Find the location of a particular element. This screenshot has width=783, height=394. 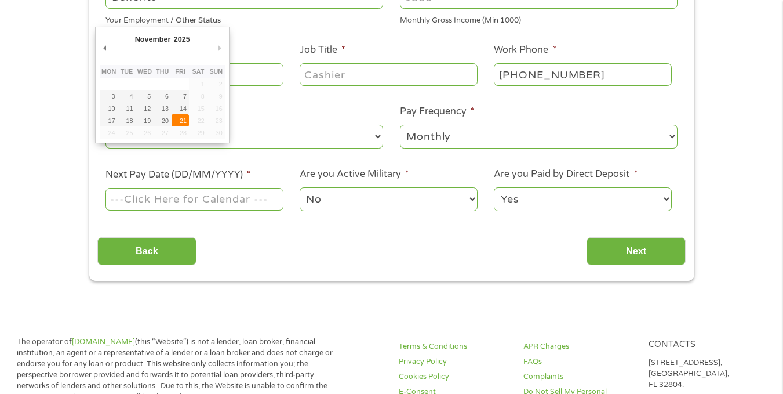

div: Monthly Gross Income (Min 1000) is located at coordinates (538, 19).